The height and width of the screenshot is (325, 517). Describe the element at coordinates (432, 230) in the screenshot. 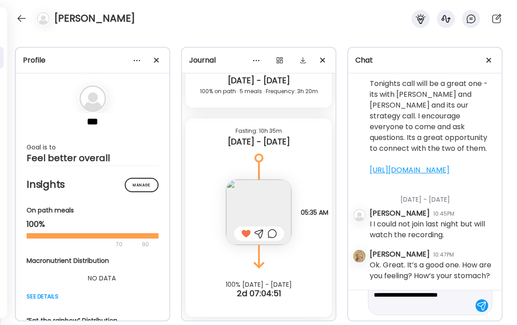

I see `div: I I could not join last night but will watch the recording.` at that location.